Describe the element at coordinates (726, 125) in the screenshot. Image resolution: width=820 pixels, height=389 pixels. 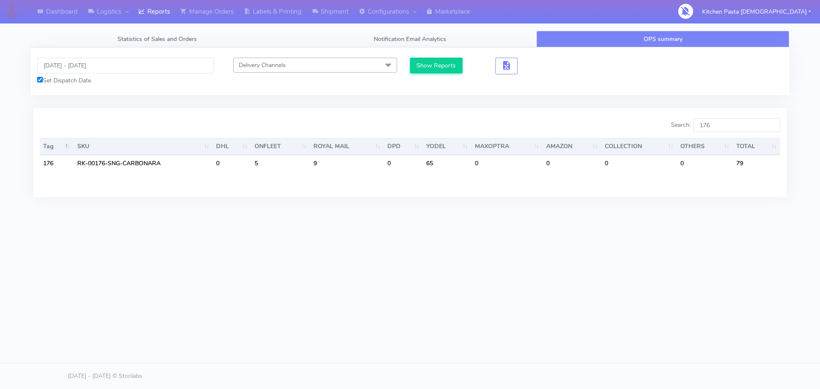
I see `label: Search:` at that location.